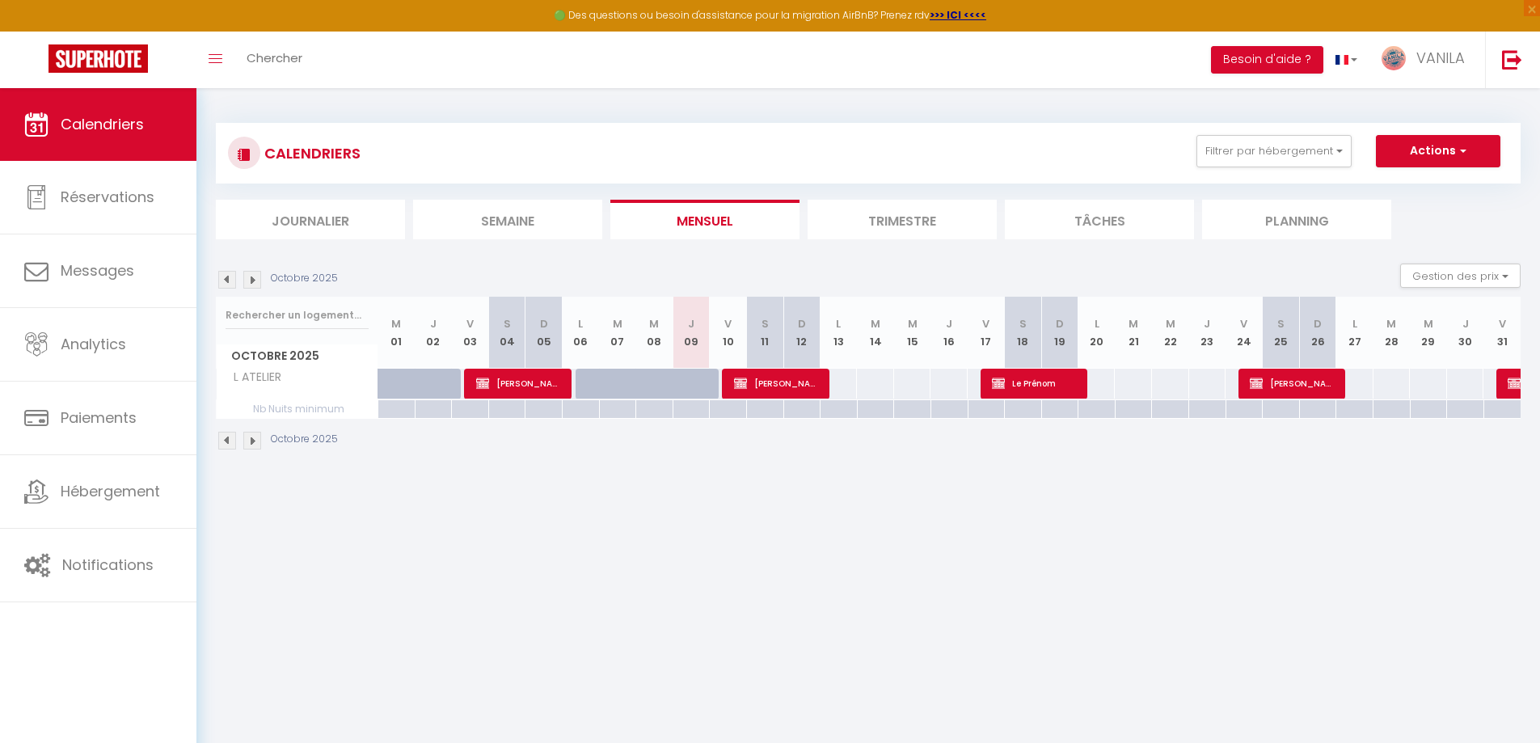 This screenshot has height=743, width=1540. Describe the element at coordinates (1274, 151) in the screenshot. I see `button: Filtrer par hébergement` at that location.